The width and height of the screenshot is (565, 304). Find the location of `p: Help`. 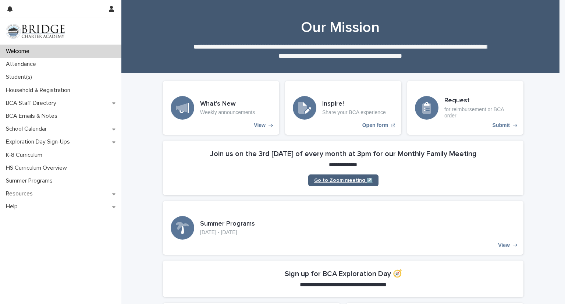

p: Help is located at coordinates (13, 206).